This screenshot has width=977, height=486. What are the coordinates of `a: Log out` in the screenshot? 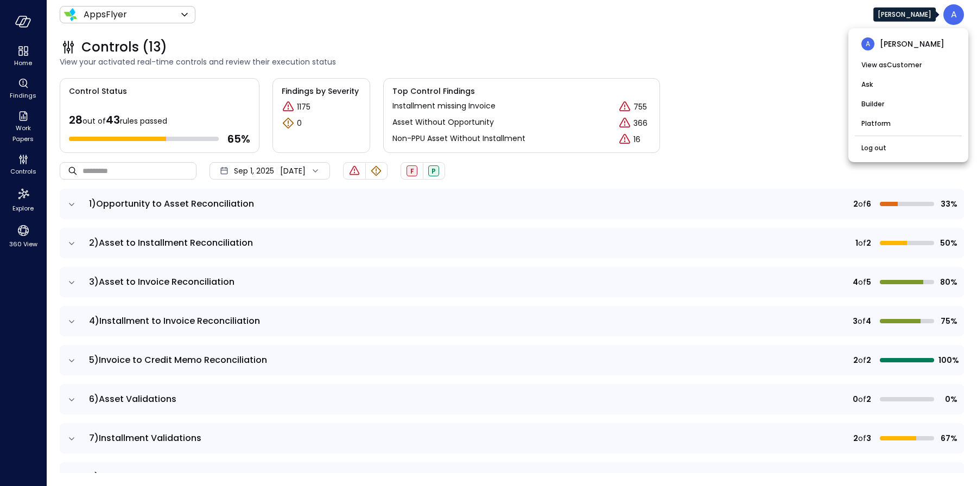 It's located at (874, 148).